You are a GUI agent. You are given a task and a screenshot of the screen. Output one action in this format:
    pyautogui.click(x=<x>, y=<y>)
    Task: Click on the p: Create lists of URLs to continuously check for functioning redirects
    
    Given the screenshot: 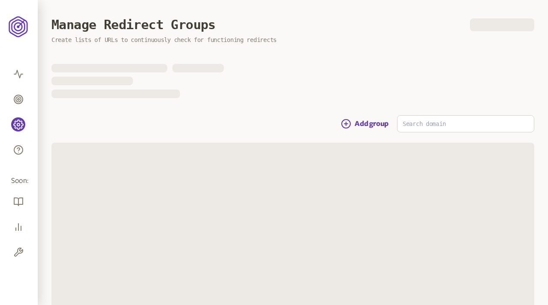 What is the action you would take?
    pyautogui.click(x=293, y=40)
    